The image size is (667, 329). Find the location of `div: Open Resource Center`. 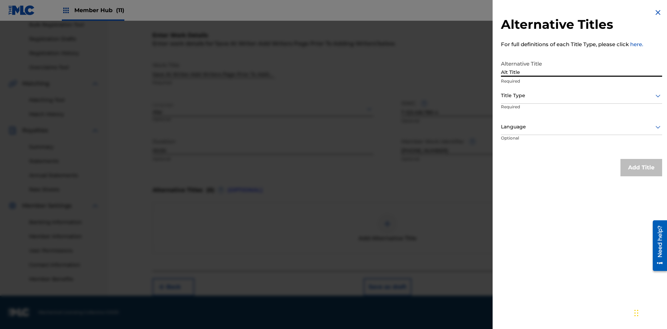

div: Open Resource Center is located at coordinates (12, 28).